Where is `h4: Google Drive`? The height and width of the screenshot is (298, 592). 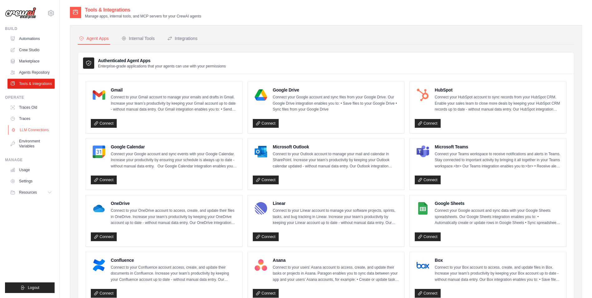 h4: Google Drive is located at coordinates (336, 90).